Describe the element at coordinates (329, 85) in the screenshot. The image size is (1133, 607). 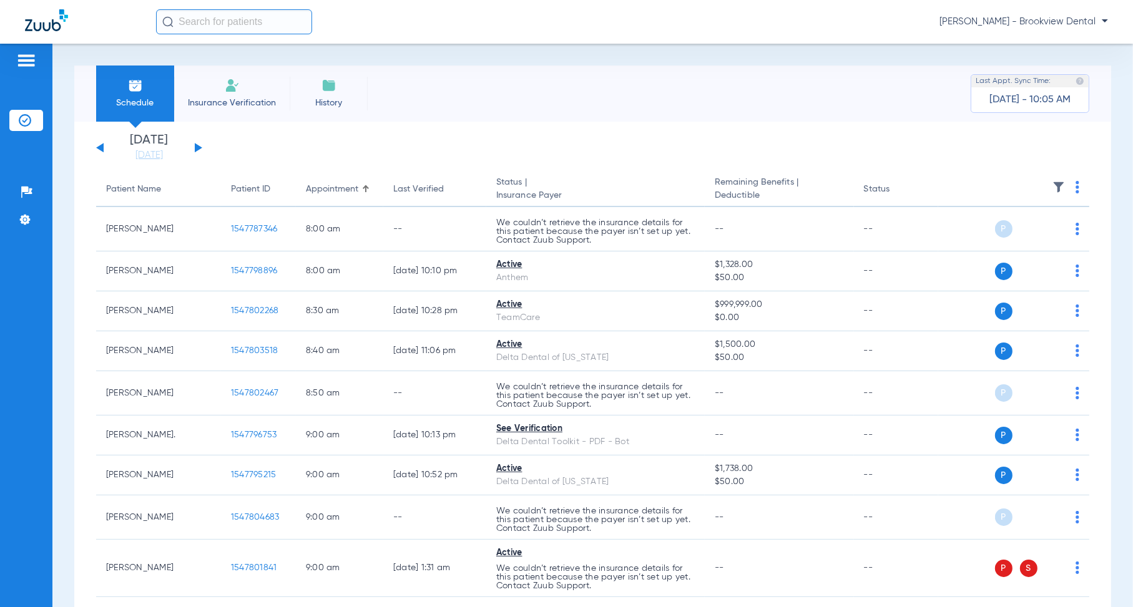
I see `img: History` at that location.